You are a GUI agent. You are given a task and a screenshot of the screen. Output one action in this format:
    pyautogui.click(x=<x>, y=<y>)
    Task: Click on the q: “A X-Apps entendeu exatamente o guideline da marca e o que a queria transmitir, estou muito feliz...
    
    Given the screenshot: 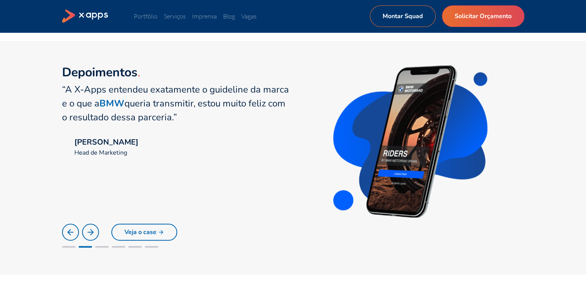 What is the action you would take?
    pyautogui.click(x=175, y=103)
    